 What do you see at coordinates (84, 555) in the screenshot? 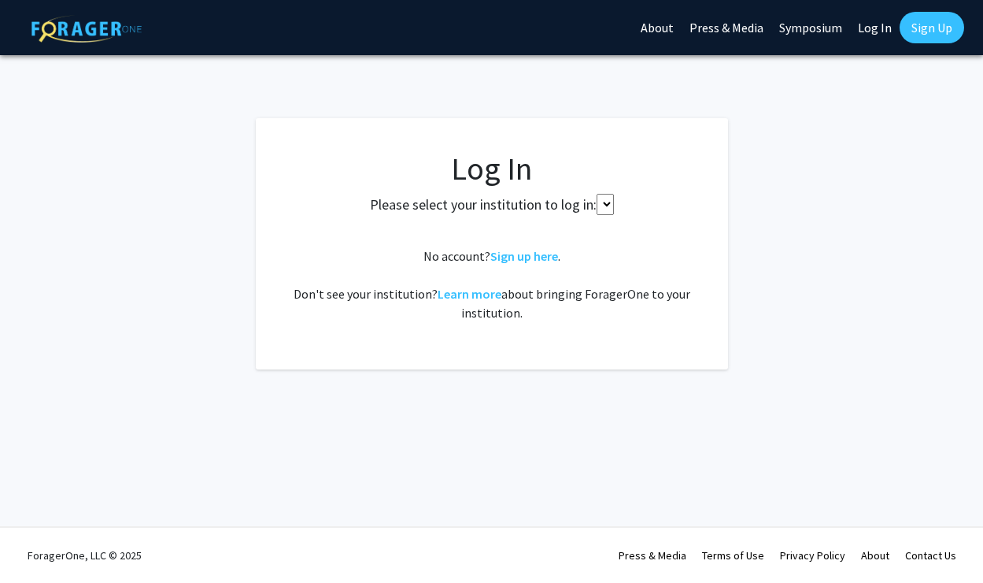
I see `div: ForagerOne, LLC © 2025` at bounding box center [84, 555].